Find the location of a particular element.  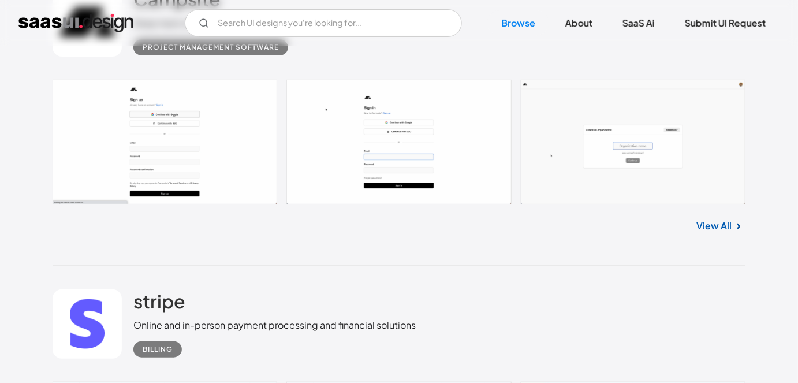

form: Email Form is located at coordinates (323, 23).